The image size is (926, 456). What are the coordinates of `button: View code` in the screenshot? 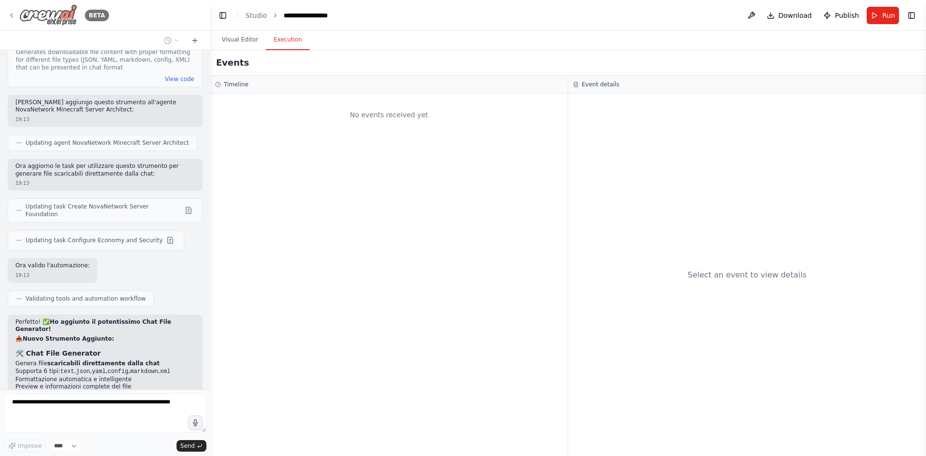 It's located at (179, 79).